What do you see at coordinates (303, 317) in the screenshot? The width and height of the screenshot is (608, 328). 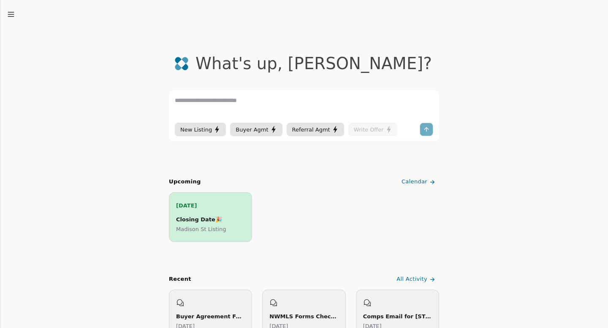 I see `div: NWMLS Forms Checklist Overview` at bounding box center [303, 317].